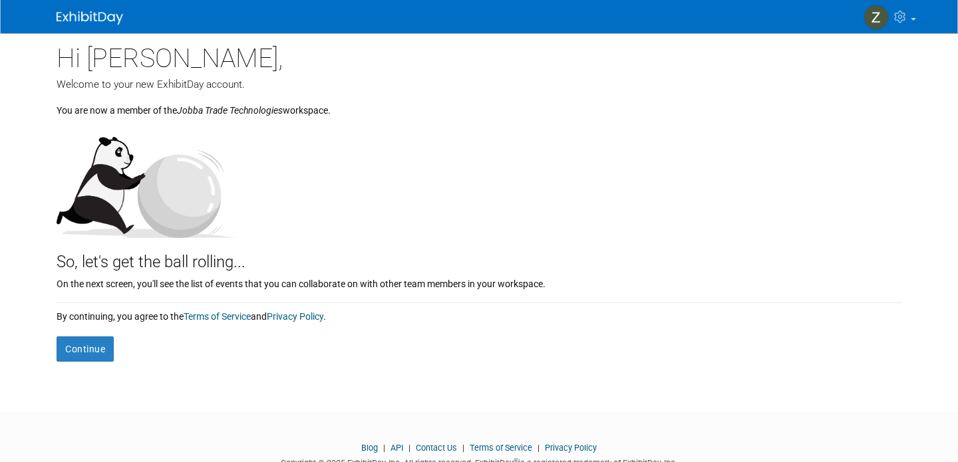  Describe the element at coordinates (436, 448) in the screenshot. I see `a: Contact Us` at that location.